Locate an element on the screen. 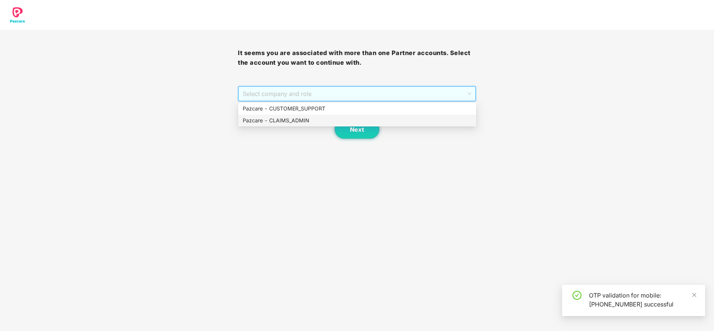 The height and width of the screenshot is (331, 714). span: close is located at coordinates (695, 295).